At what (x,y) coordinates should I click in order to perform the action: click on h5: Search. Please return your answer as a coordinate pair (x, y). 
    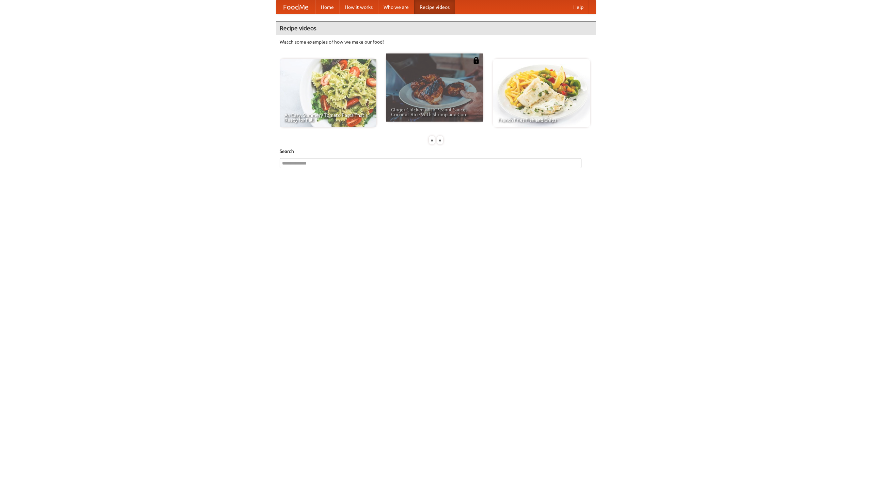
    Looking at the image, I should click on (436, 151).